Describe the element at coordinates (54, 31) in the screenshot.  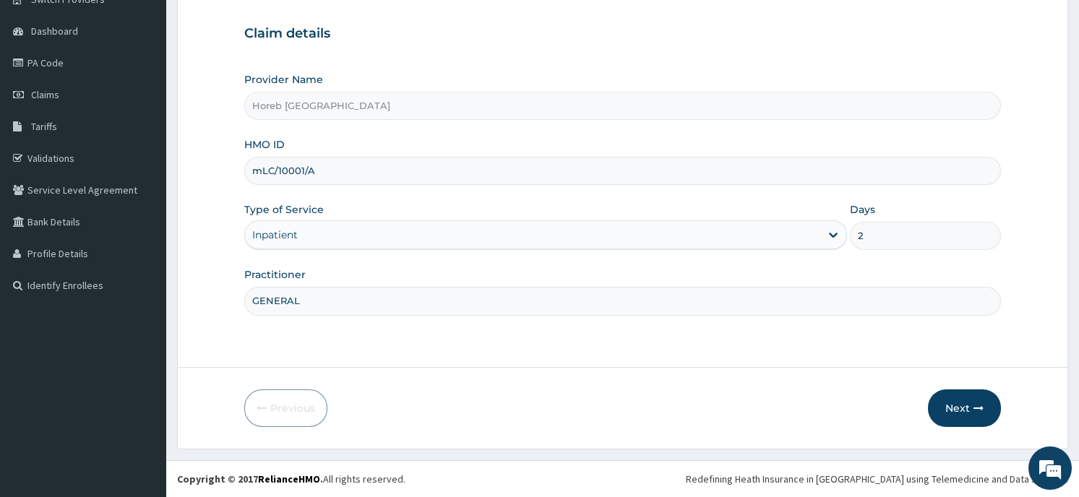
I see `span: Dashboard` at that location.